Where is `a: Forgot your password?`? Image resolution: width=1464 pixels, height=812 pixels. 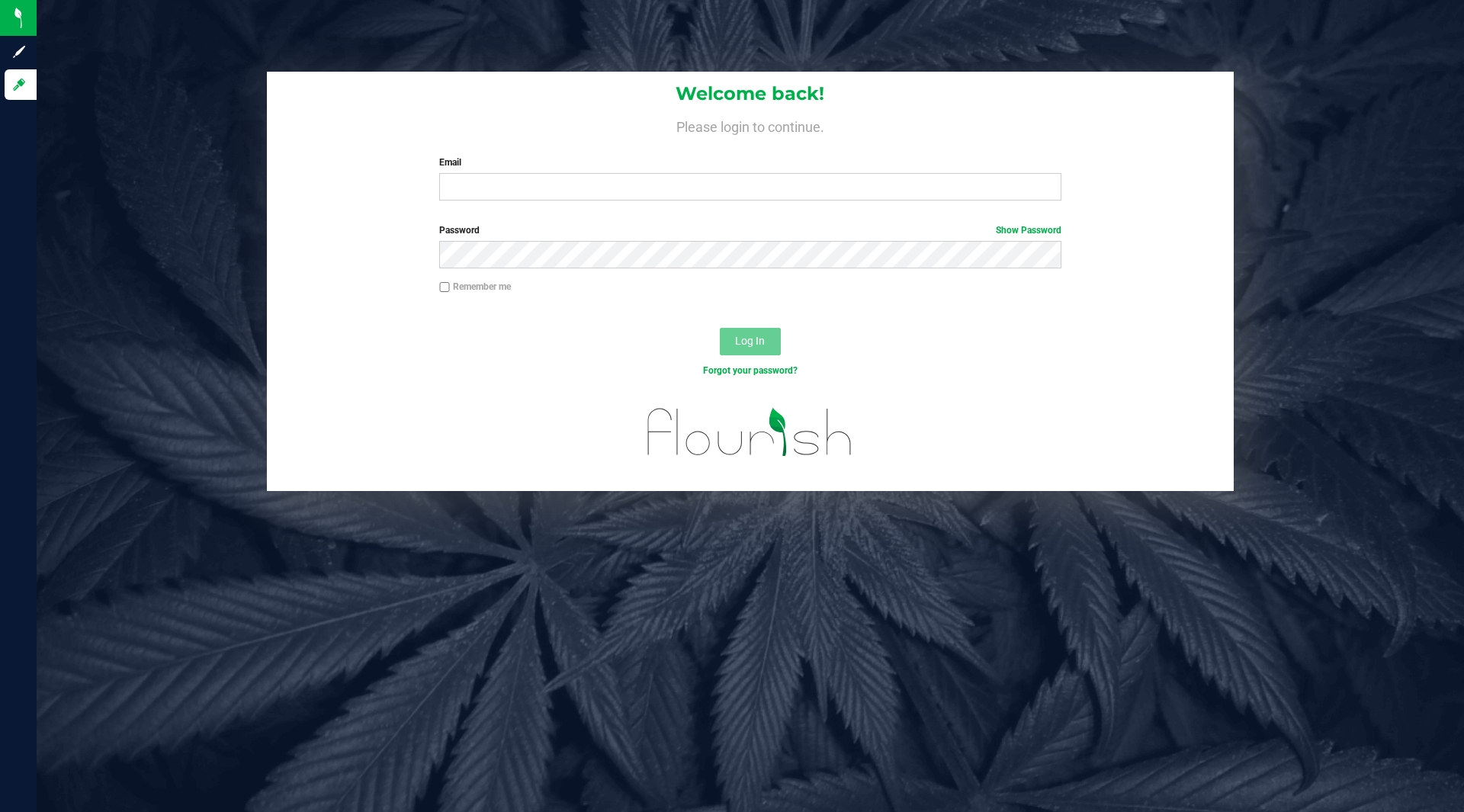
a: Forgot your password? is located at coordinates (750, 371).